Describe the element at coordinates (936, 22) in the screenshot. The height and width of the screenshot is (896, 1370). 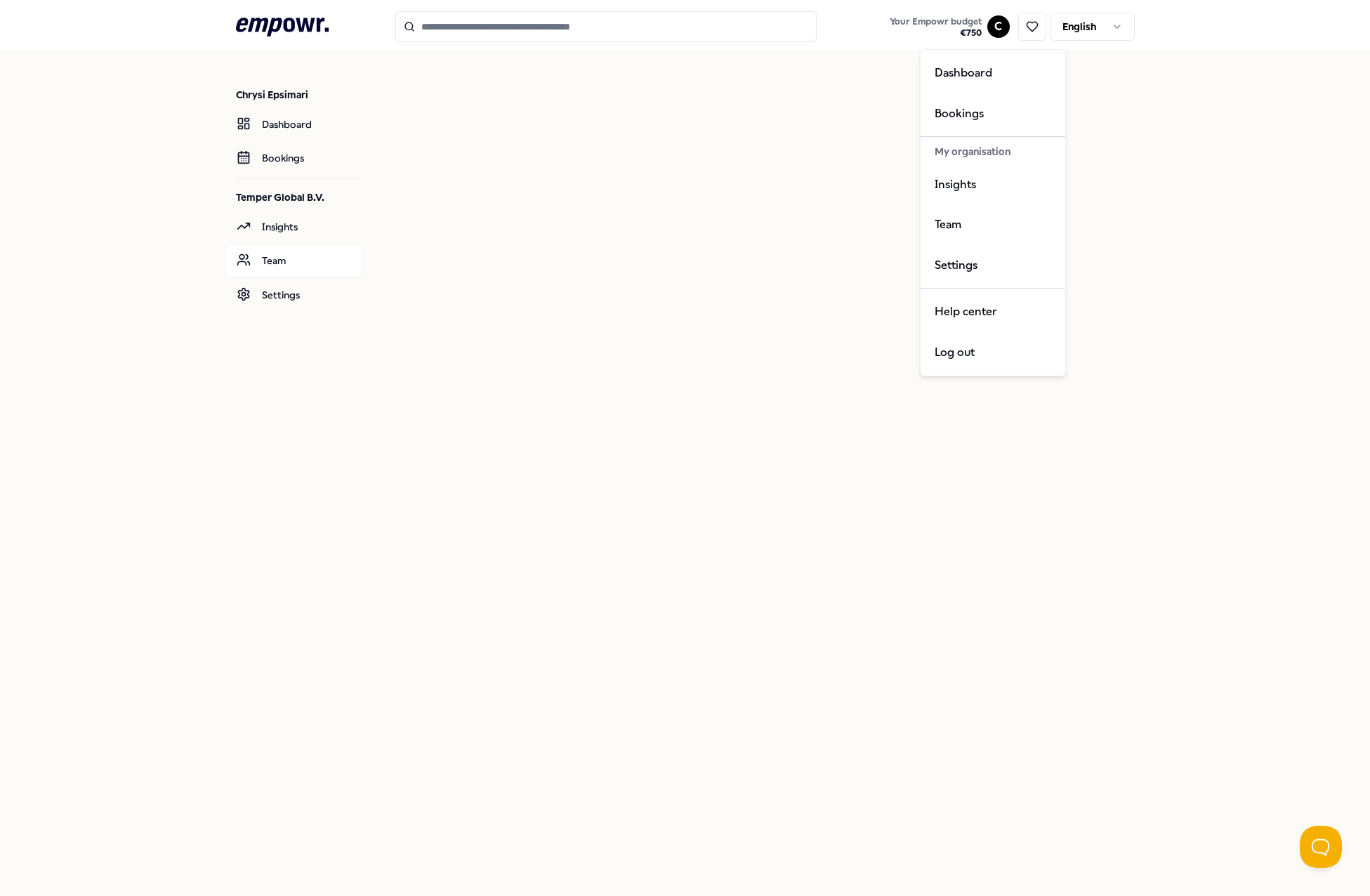
I see `span: Your Empowr budget` at that location.